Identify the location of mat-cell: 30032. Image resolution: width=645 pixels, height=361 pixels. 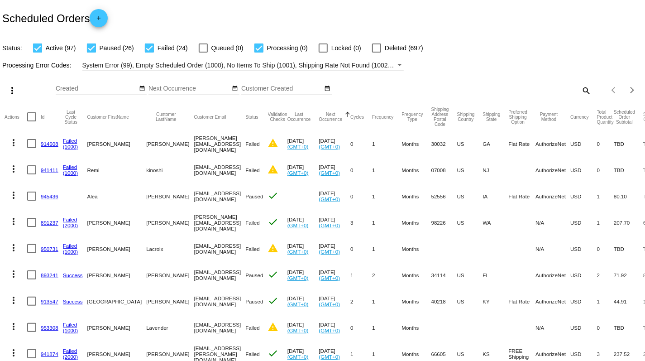
(444, 143).